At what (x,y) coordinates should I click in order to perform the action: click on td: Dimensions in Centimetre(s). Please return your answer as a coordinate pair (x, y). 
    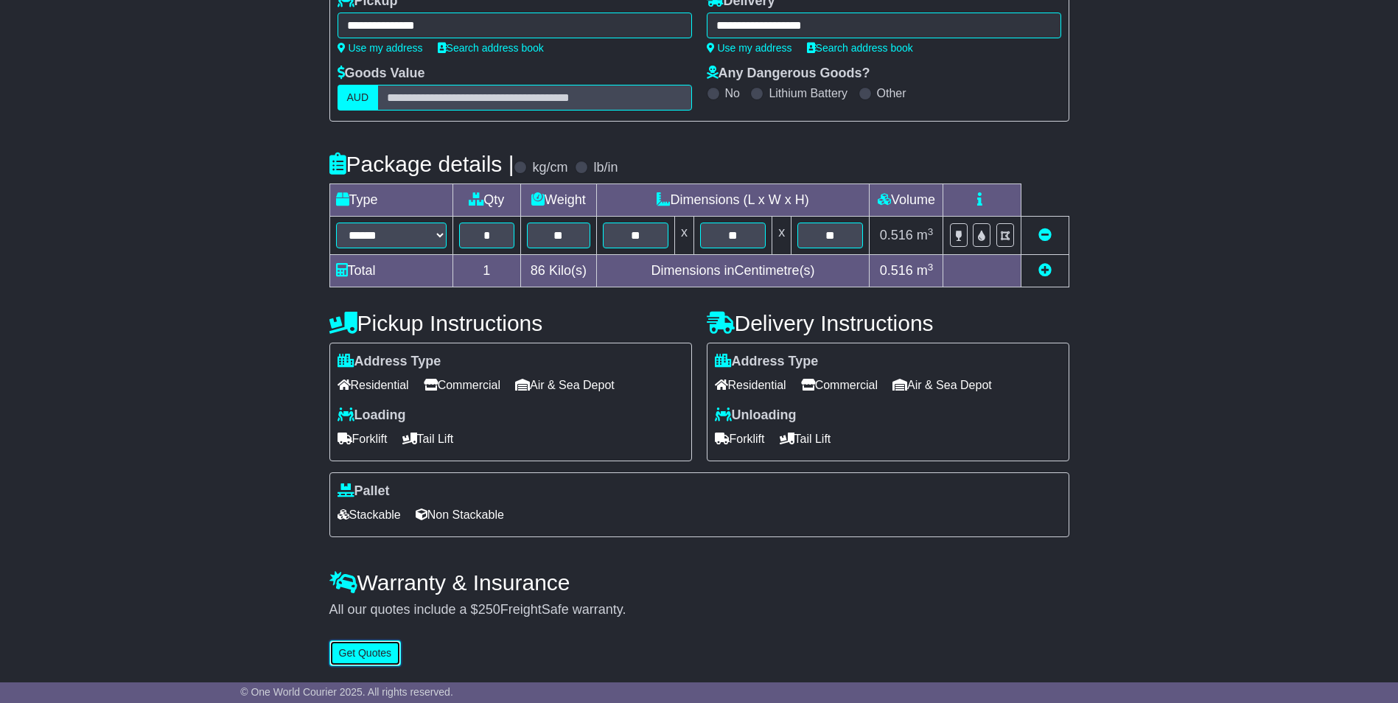
    Looking at the image, I should click on (733, 271).